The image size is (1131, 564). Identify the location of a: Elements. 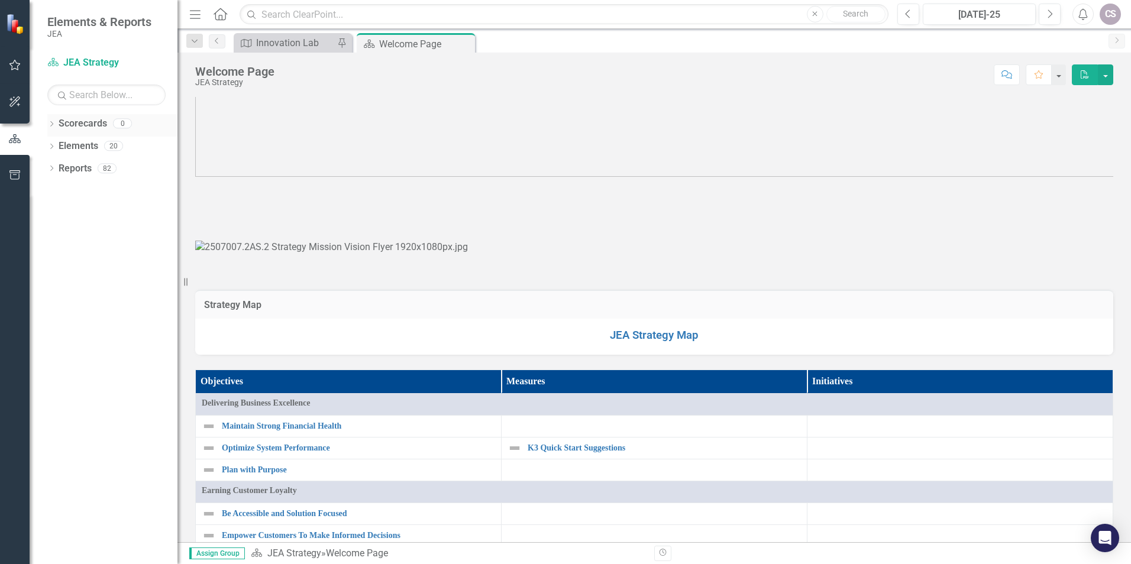
(78, 146).